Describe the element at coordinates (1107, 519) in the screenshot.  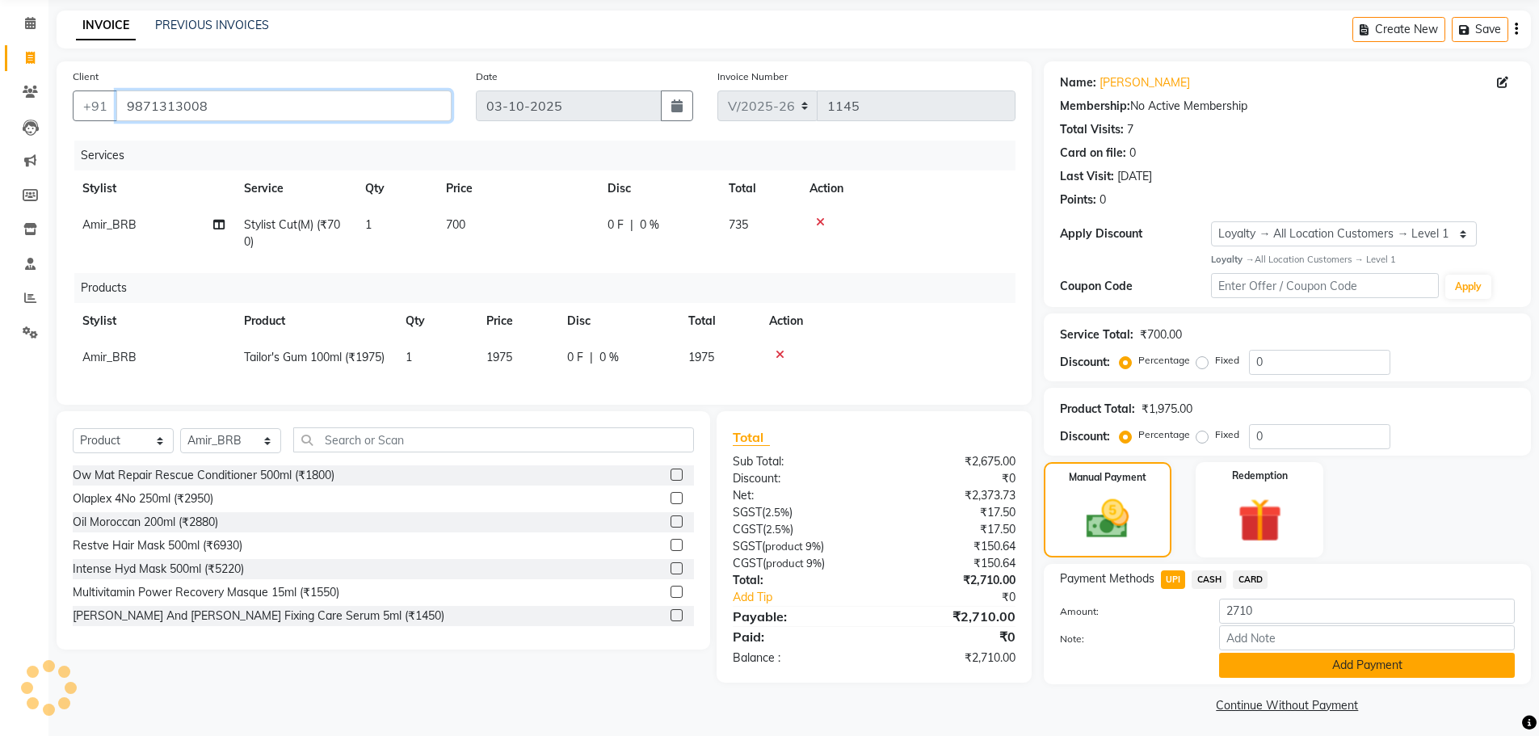
I see `img: _cash.svg` at that location.